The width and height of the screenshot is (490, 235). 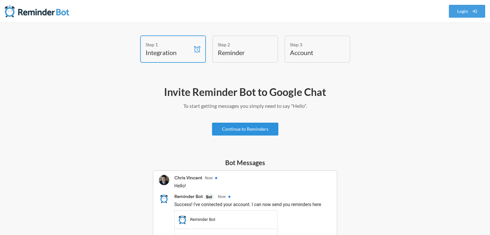 What do you see at coordinates (245, 129) in the screenshot?
I see `a: Continue to Reminders` at bounding box center [245, 129].